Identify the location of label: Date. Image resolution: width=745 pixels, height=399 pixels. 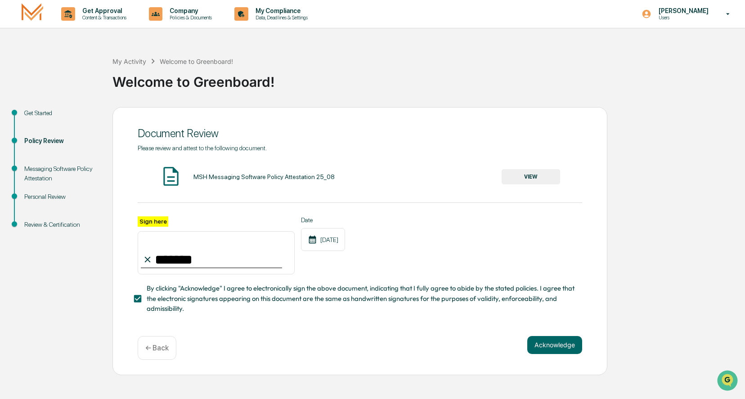
(323, 220).